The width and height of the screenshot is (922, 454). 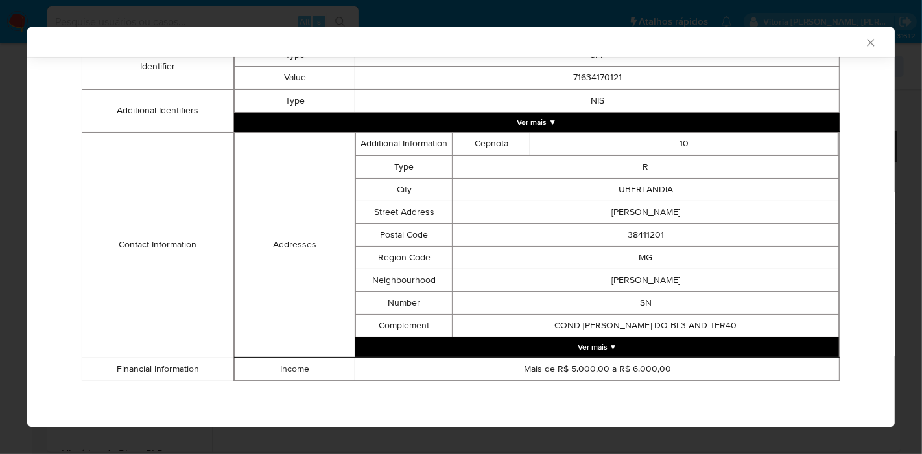 What do you see at coordinates (404, 212) in the screenshot?
I see `td: Street Address` at bounding box center [404, 212].